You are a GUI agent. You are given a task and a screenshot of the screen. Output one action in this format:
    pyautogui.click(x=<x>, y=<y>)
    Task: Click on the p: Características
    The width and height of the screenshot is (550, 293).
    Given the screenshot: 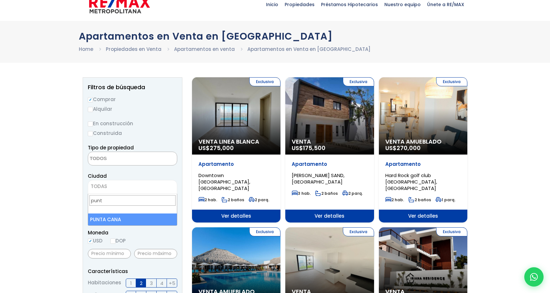 What is the action you would take?
    pyautogui.click(x=133, y=271)
    